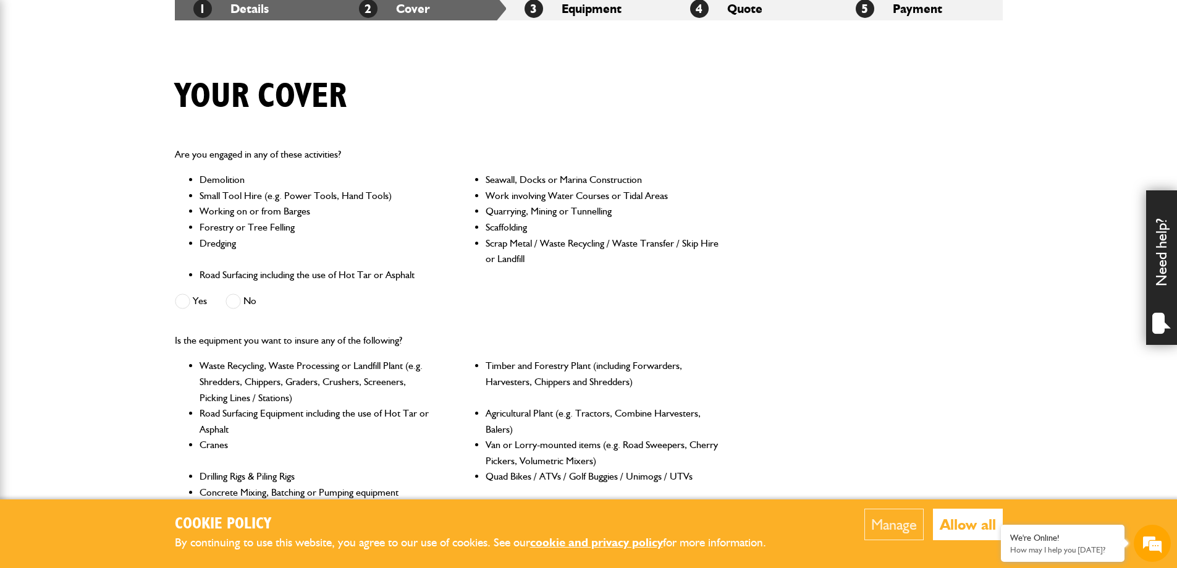 The width and height of the screenshot is (1177, 568). I want to click on li: Working on or from Barges, so click(316, 211).